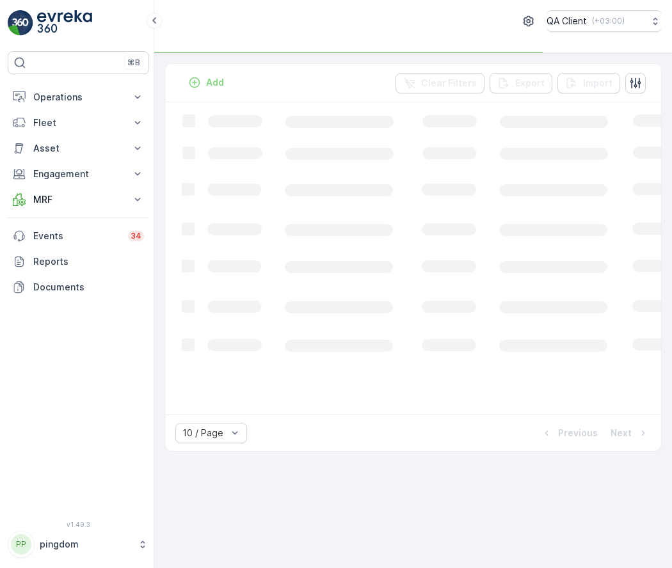 Image resolution: width=672 pixels, height=568 pixels. What do you see at coordinates (630, 433) in the screenshot?
I see `button: Next` at bounding box center [630, 433].